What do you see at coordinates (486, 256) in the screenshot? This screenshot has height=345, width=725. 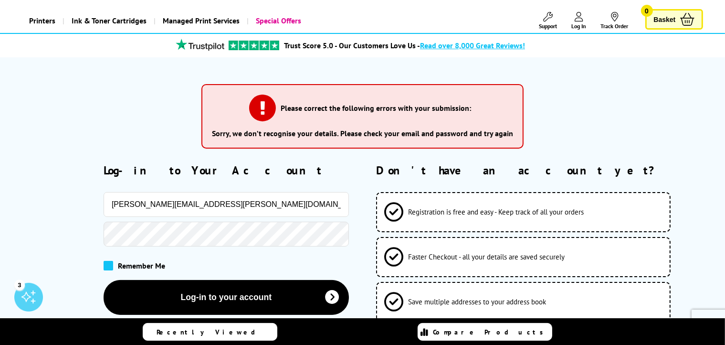 I see `span: Faster Checkout - all your details are saved securely` at bounding box center [486, 256].